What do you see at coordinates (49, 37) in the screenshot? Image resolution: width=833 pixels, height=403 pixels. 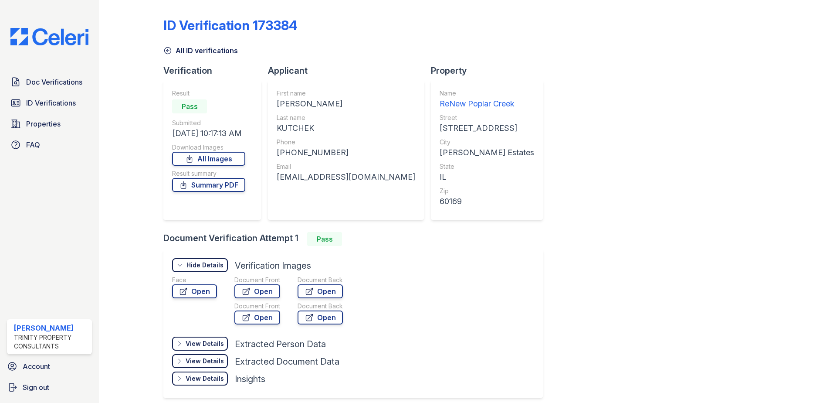 I see `img: CE_Logo_Blue-a8612792a0a2168367f1c8372b55b34899dd931a85d93a1a3d3e32e68fde9ad4.png` at bounding box center [49, 37].